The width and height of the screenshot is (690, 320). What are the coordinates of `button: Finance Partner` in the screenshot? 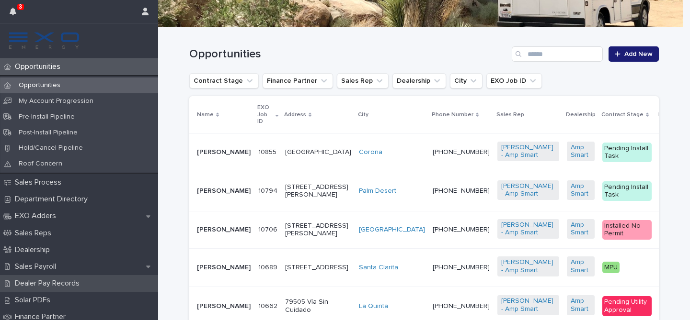 It's located at (298, 81).